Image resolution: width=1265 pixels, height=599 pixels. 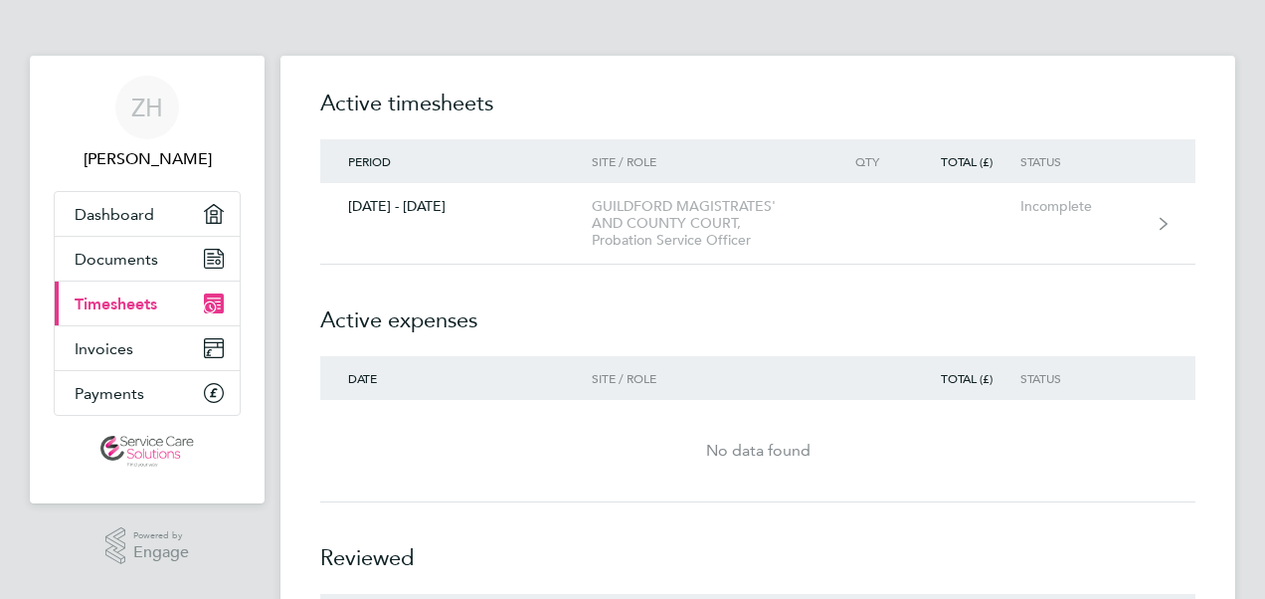 What do you see at coordinates (147, 279) in the screenshot?
I see `nav: Main navigation` at bounding box center [147, 279].